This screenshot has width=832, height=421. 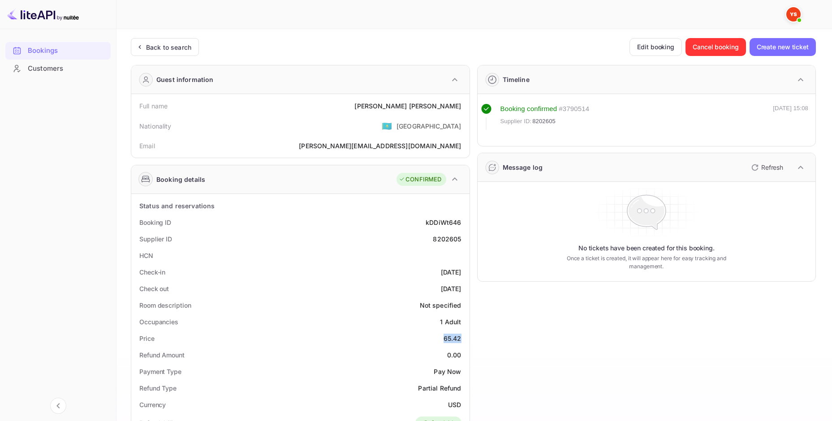 What do you see at coordinates (181, 179) in the screenshot?
I see `div: Booking details` at bounding box center [181, 179].